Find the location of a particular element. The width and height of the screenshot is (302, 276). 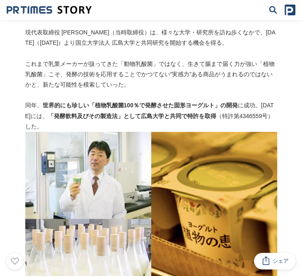

strong: 「発酵飲料及びその製造法」として広島大学と共同で特許を取得 is located at coordinates (132, 116).